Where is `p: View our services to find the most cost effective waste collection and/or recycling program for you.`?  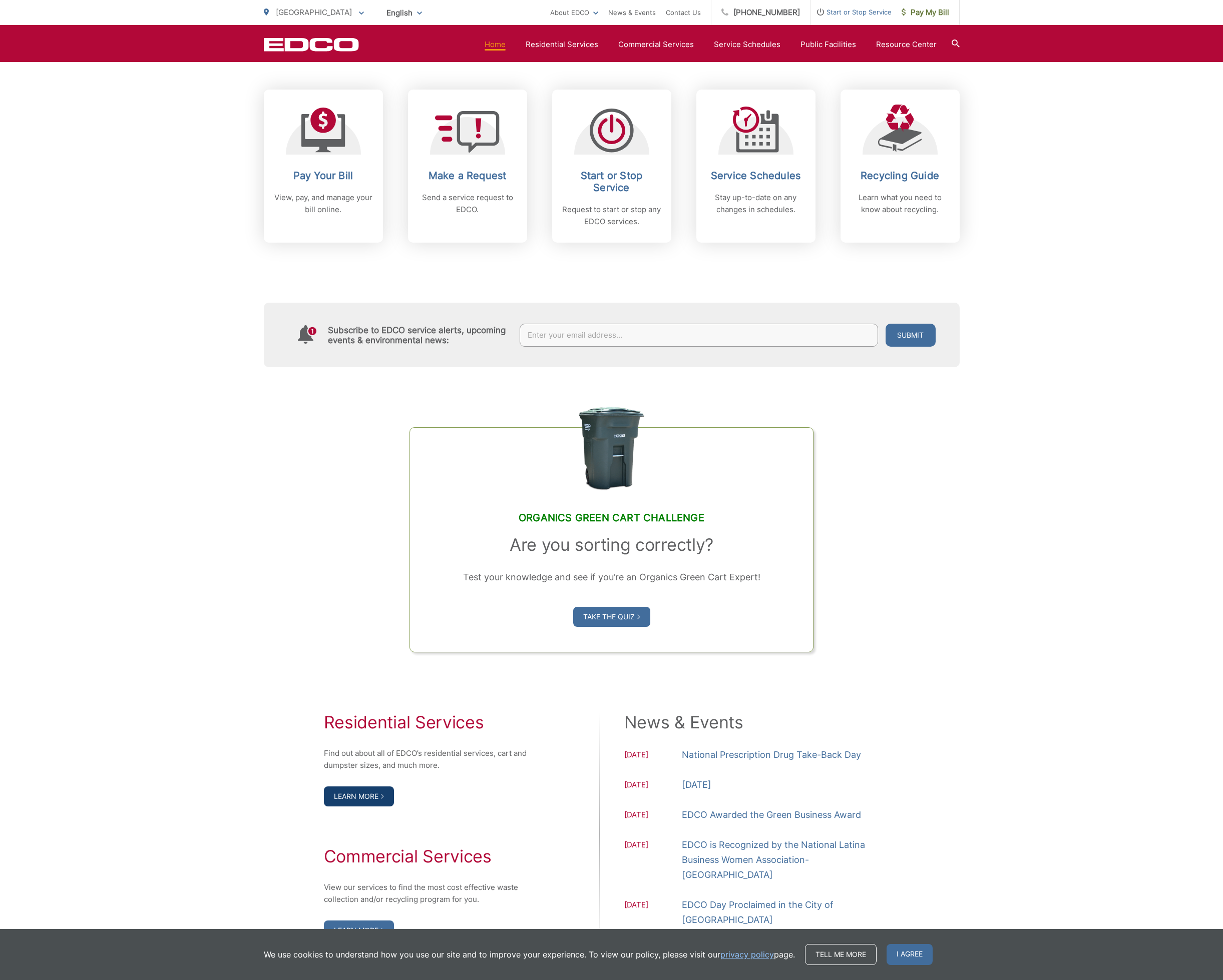
p: View our services to find the most cost effective waste collection and/or recycling program for you. is located at coordinates (432, 894).